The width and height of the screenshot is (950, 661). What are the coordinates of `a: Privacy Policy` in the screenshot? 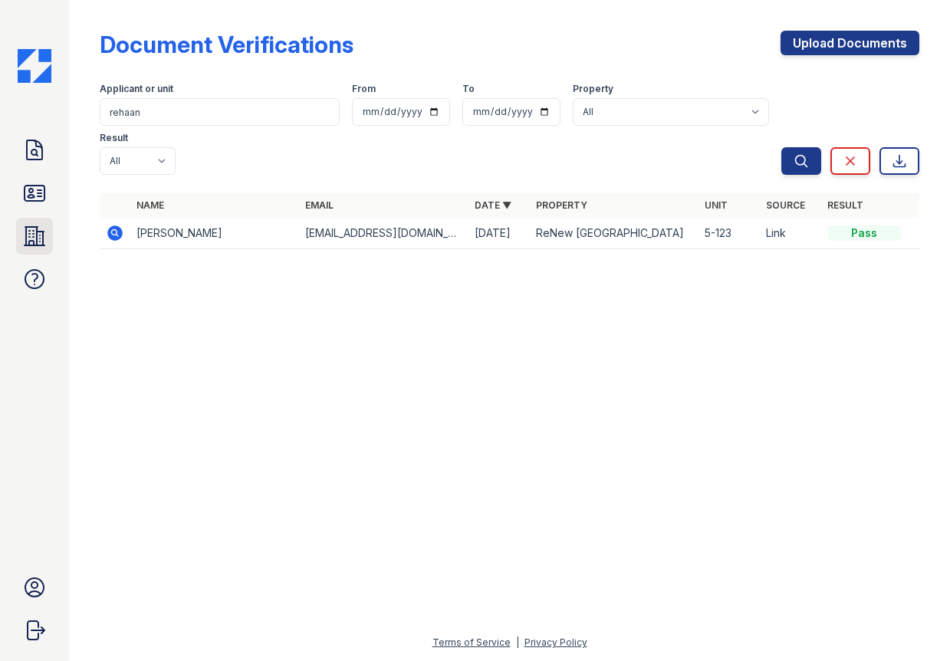 It's located at (556, 642).